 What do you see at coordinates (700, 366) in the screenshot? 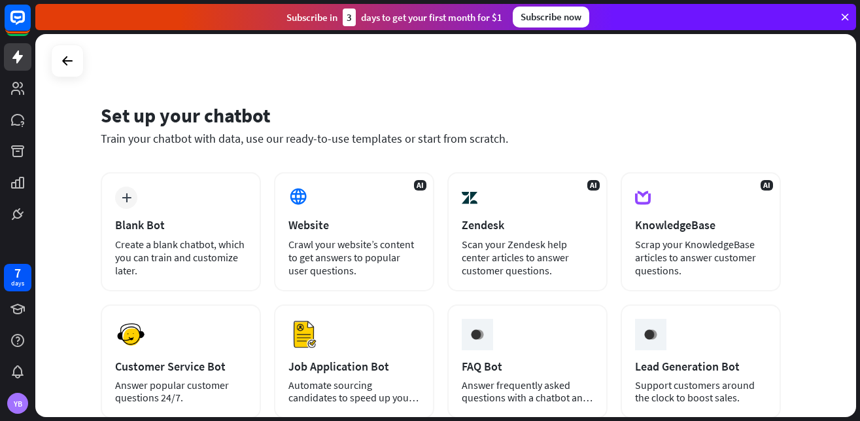
I see `div: Lead Generation Bot` at bounding box center [700, 366].